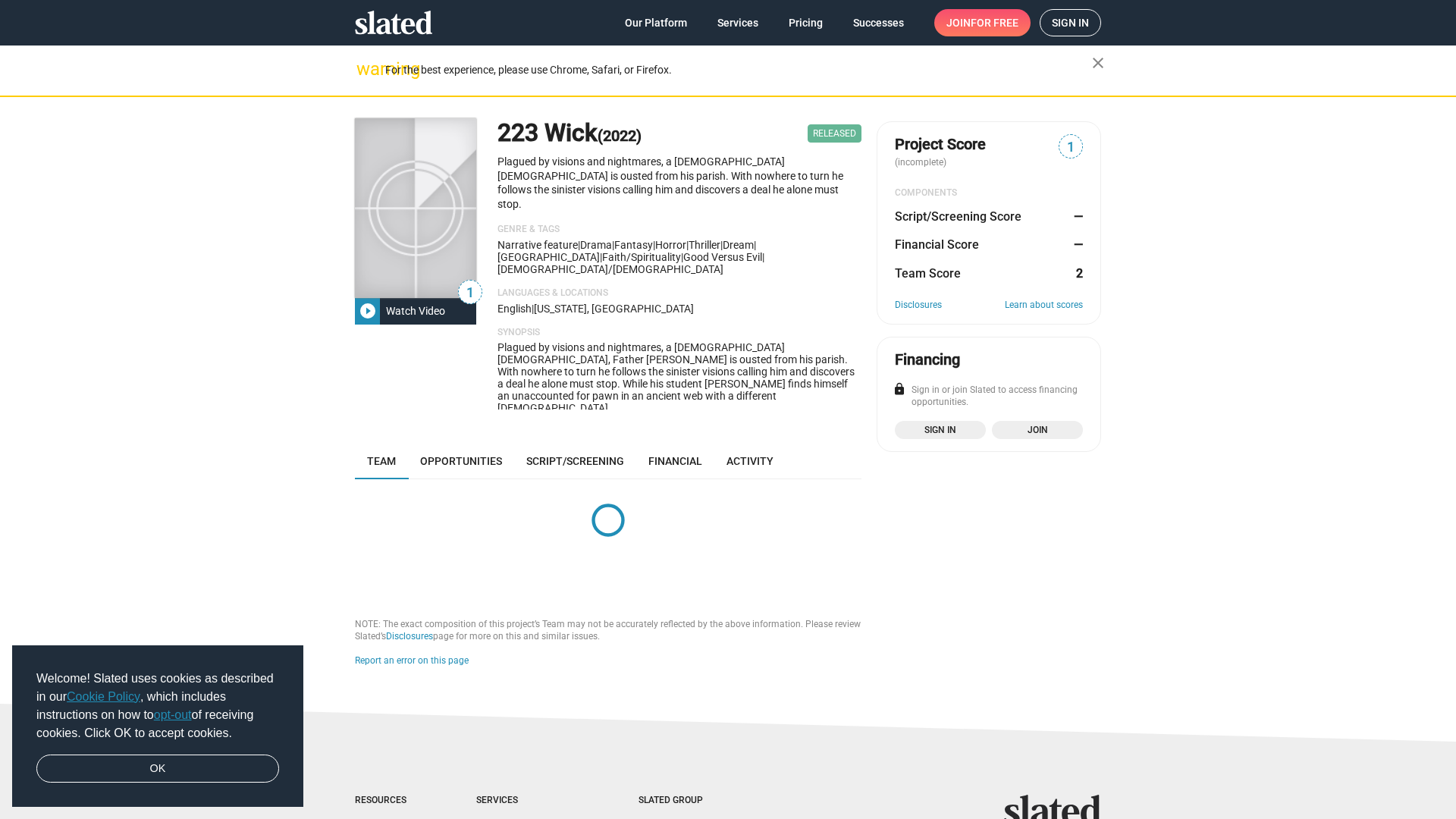 The width and height of the screenshot is (1456, 819). What do you see at coordinates (675, 461) in the screenshot?
I see `span: Financial` at bounding box center [675, 461].